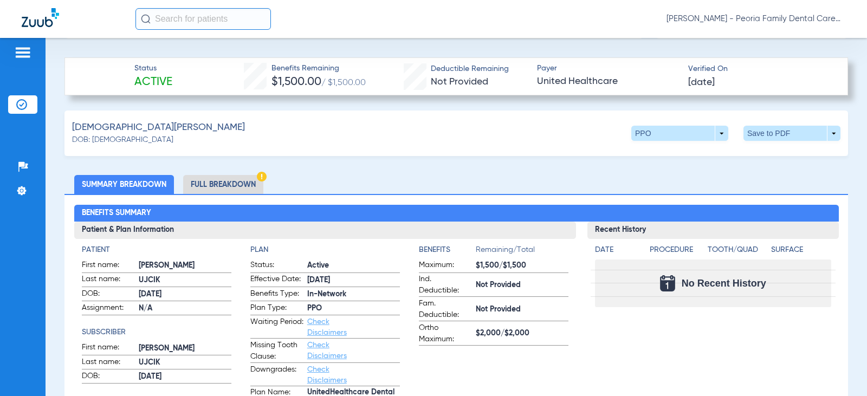 Image resolution: width=867 pixels, height=396 pixels. Describe the element at coordinates (801, 250) in the screenshot. I see `h4: Surface` at that location.